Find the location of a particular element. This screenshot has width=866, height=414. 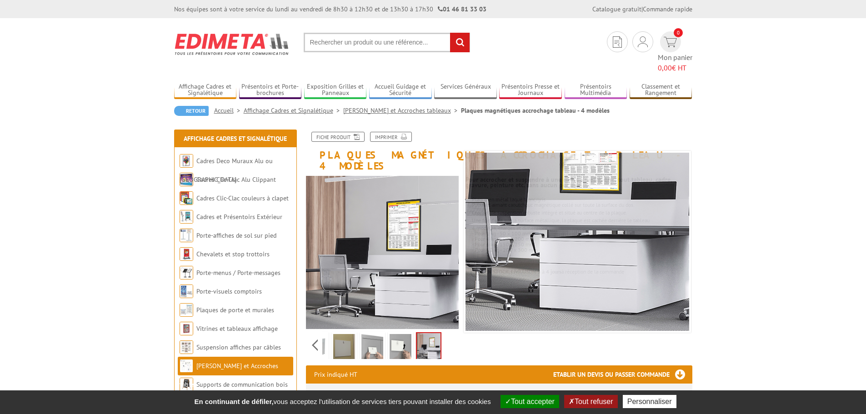

a: Chevalets et stop trottoirs is located at coordinates (233, 254).